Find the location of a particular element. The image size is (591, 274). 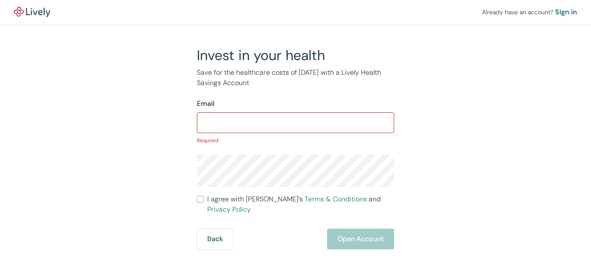

a: LivelyLively is located at coordinates (32, 12).